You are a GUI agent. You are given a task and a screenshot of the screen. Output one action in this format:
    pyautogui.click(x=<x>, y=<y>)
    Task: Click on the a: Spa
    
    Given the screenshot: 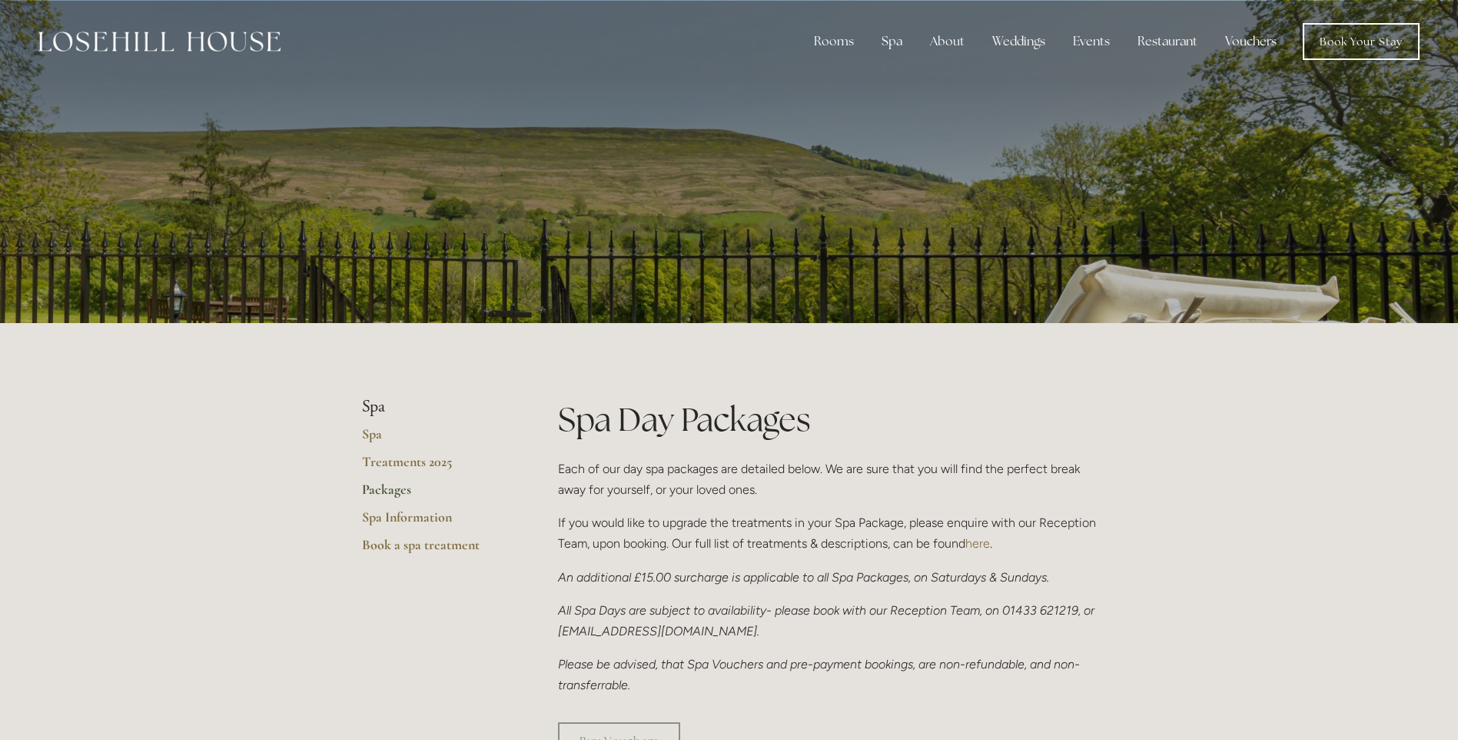 What is the action you would take?
    pyautogui.click(x=435, y=439)
    